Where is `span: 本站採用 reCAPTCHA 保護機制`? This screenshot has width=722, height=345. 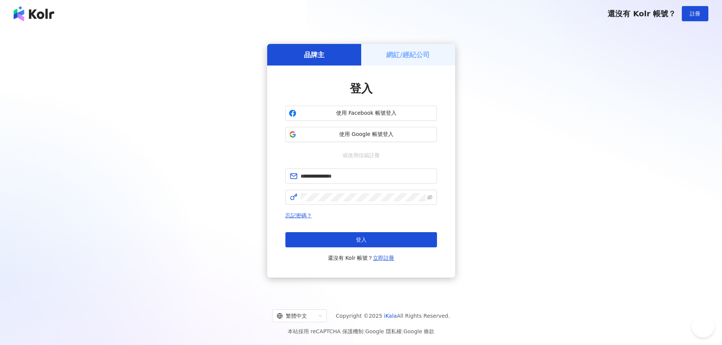
span: 本站採用 reCAPTCHA 保護機制 is located at coordinates (361, 332).